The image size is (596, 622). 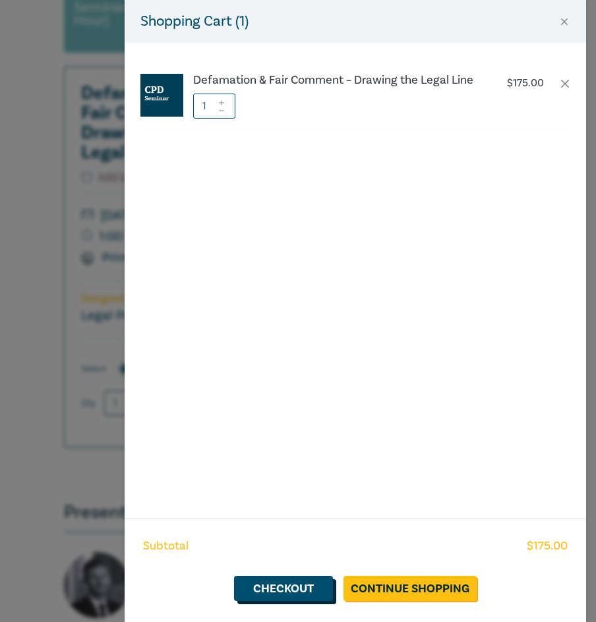 I want to click on img: CPD%20Seminar.jpg, so click(x=161, y=95).